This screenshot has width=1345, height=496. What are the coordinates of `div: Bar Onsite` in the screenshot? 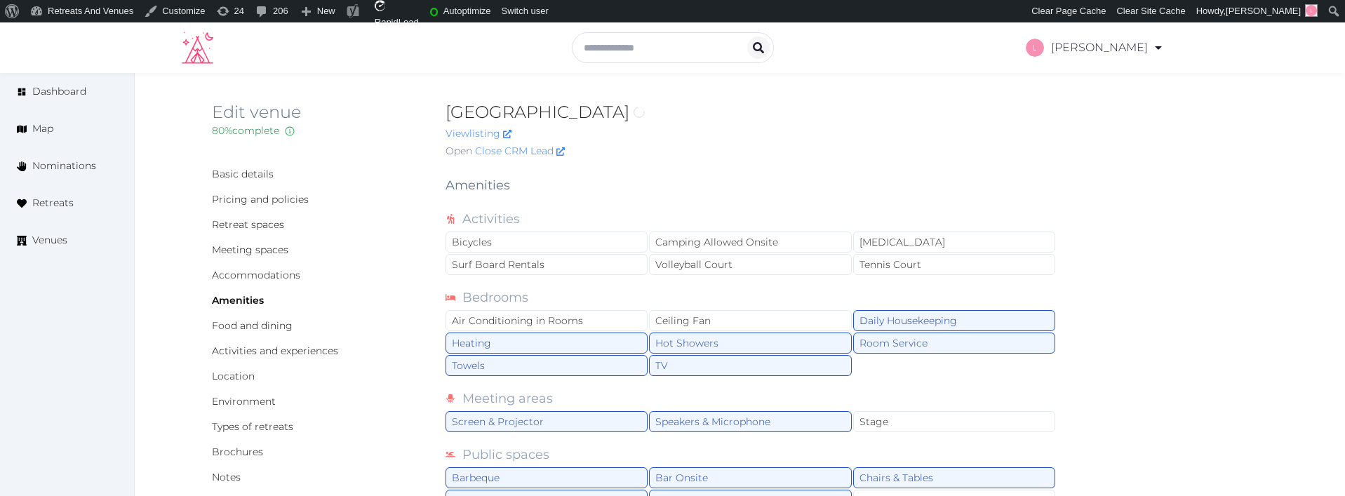 It's located at (750, 478).